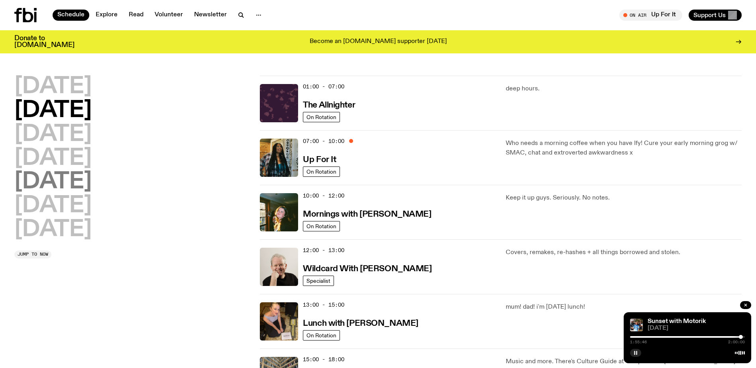  I want to click on button: Support Us, so click(715, 15).